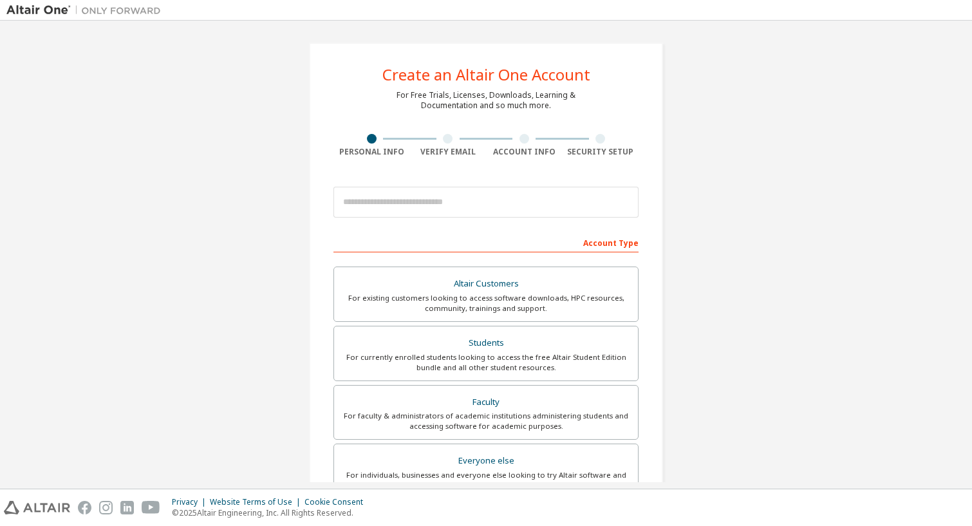 The image size is (972, 526). What do you see at coordinates (151, 507) in the screenshot?
I see `img: youtube.svg` at bounding box center [151, 507].